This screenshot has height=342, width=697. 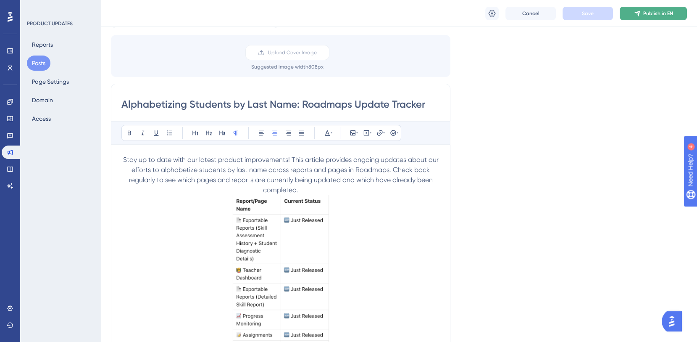 What do you see at coordinates (293, 53) in the screenshot?
I see `span: Upload Cover Image` at bounding box center [293, 53].